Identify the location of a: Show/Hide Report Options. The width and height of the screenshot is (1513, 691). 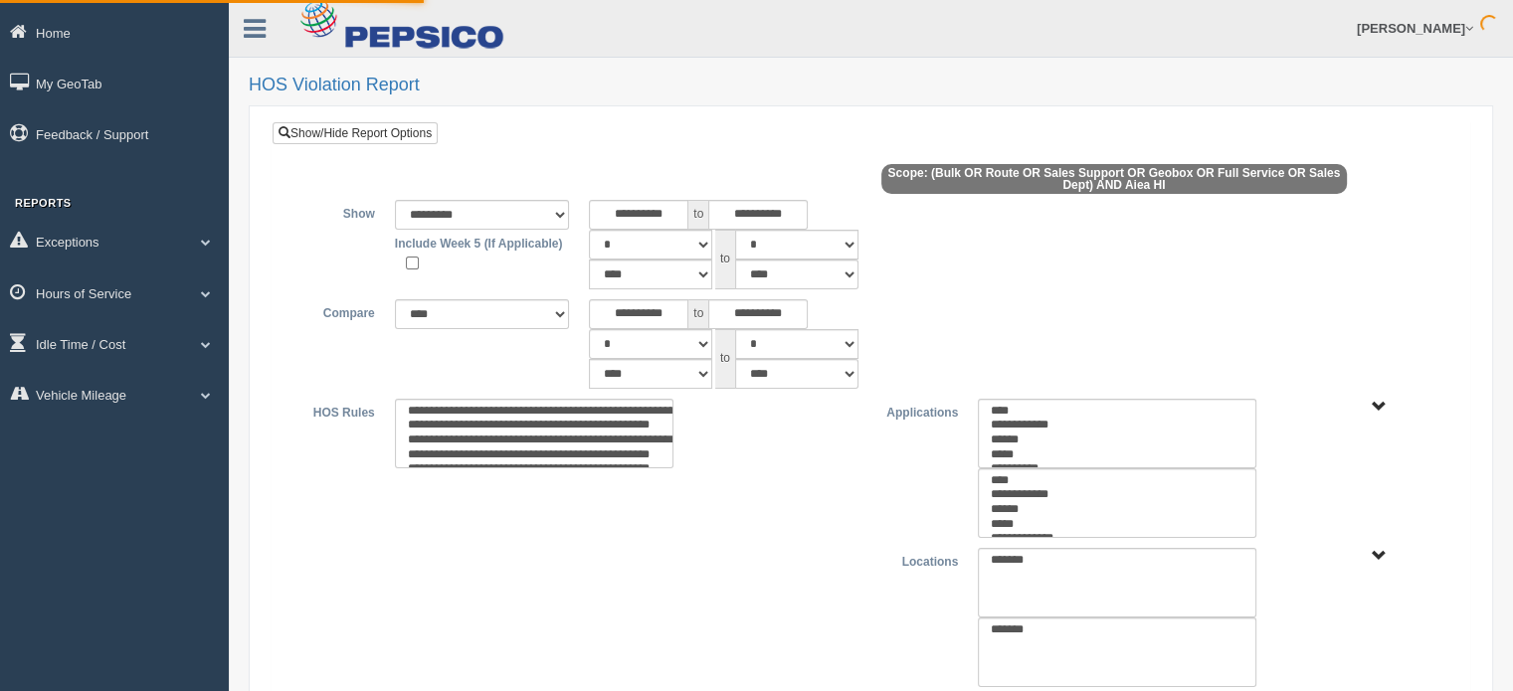
(355, 133).